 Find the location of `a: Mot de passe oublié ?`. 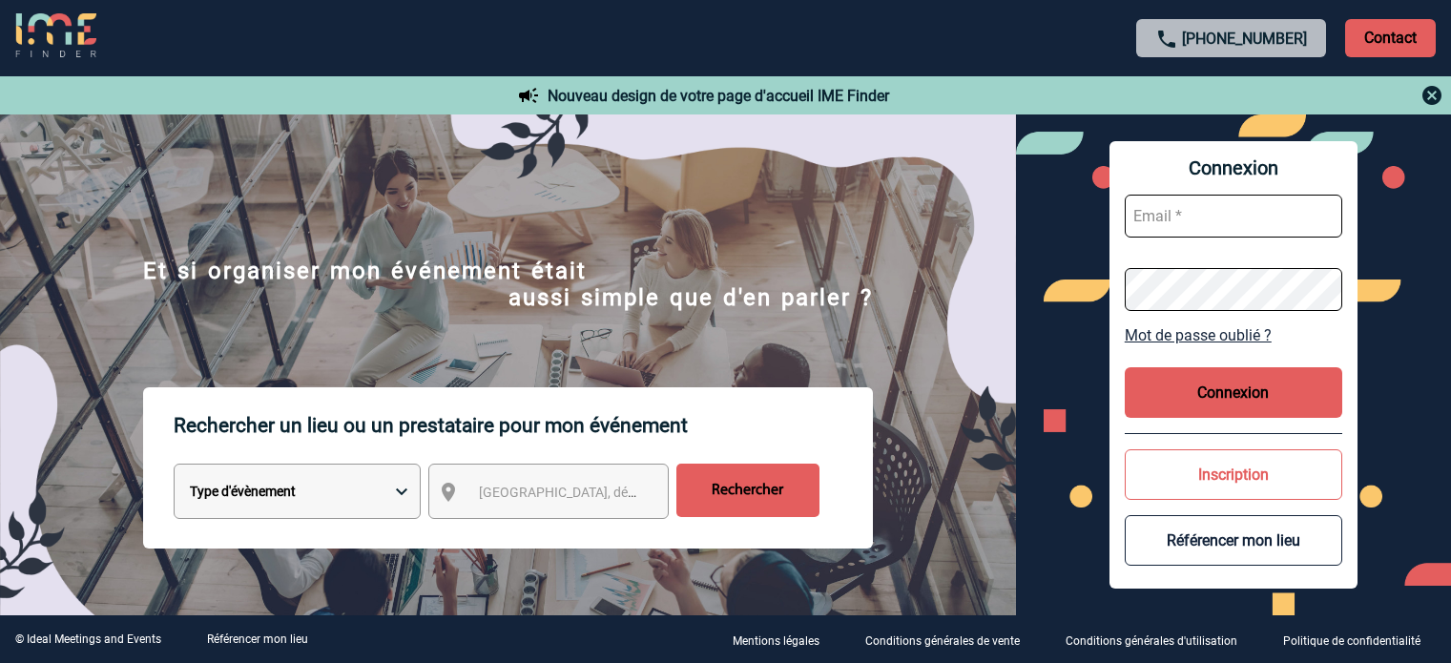

a: Mot de passe oublié ? is located at coordinates (1234, 335).